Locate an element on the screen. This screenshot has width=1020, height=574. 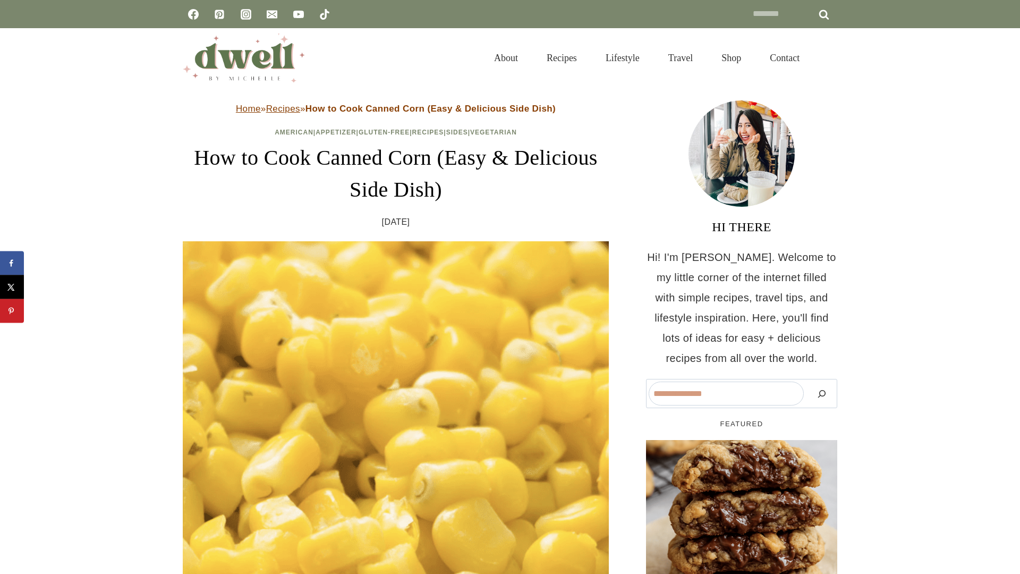
a: Facebook is located at coordinates (193, 14).